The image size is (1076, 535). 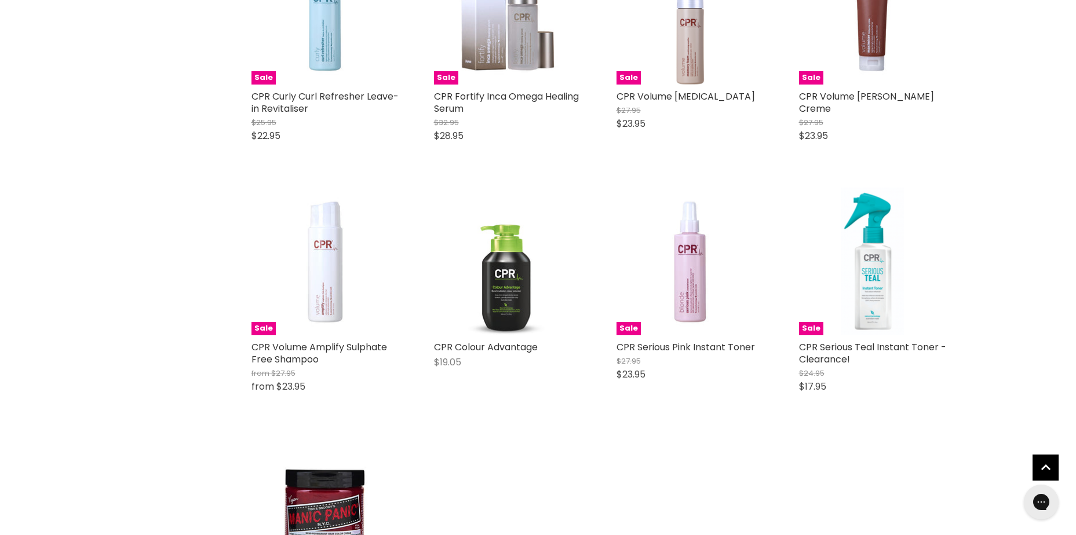 What do you see at coordinates (325, 261) in the screenshot?
I see `img: CPR Volume Amplify Sulphate Free Shampoo` at bounding box center [325, 261].